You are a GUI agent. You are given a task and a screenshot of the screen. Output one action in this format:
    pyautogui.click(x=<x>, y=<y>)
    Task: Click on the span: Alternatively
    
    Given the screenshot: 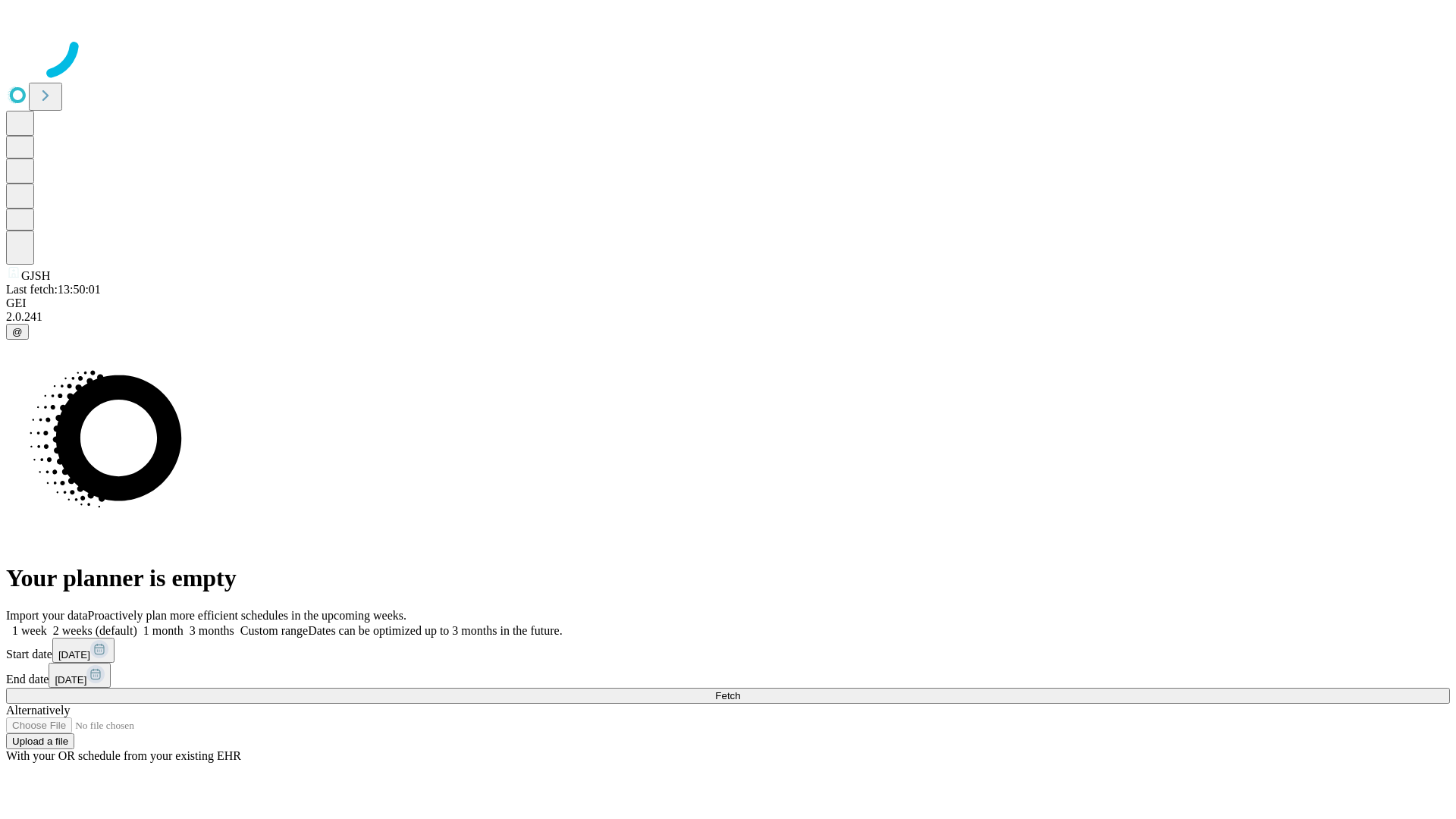 What is the action you would take?
    pyautogui.click(x=38, y=710)
    